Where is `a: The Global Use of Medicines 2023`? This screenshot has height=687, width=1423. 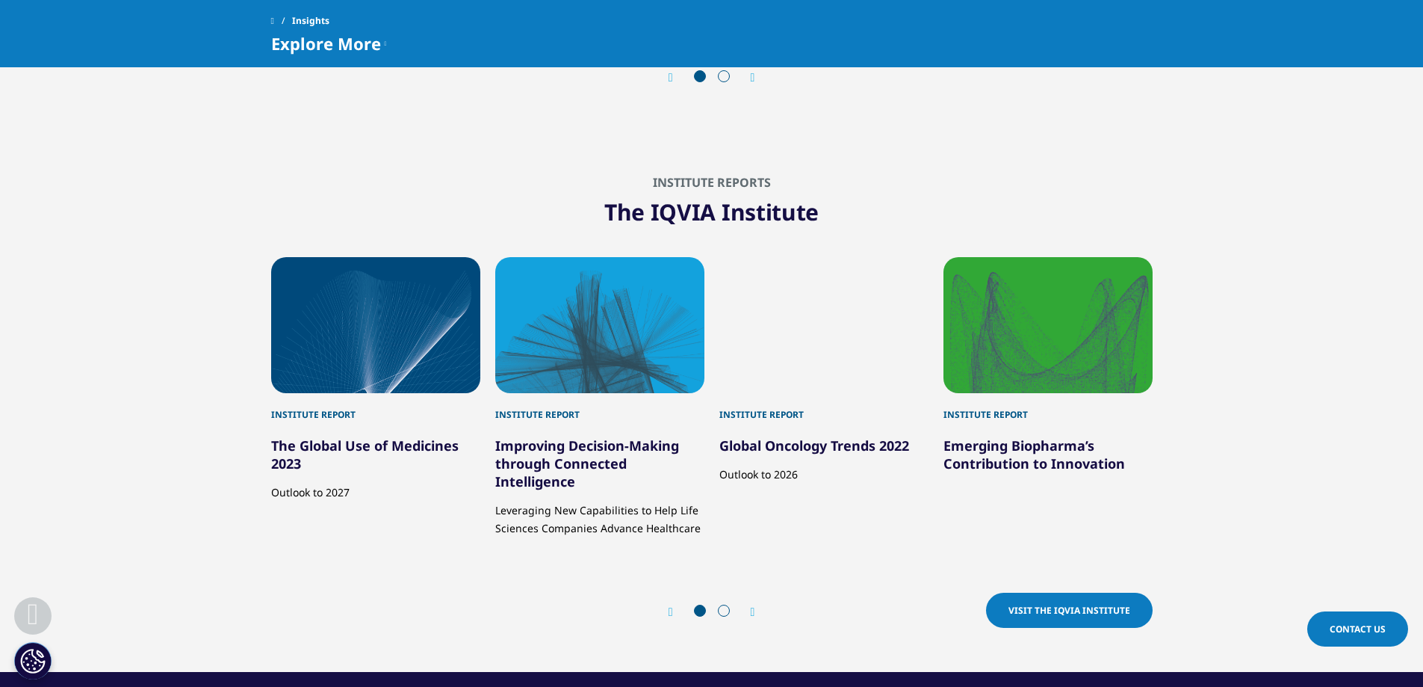
a: The Global Use of Medicines 2023 is located at coordinates (365, 454).